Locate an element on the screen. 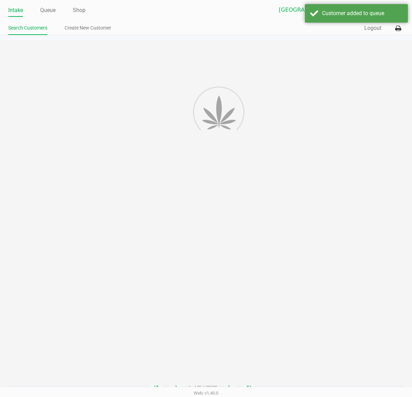  a: Queue is located at coordinates (48, 10).